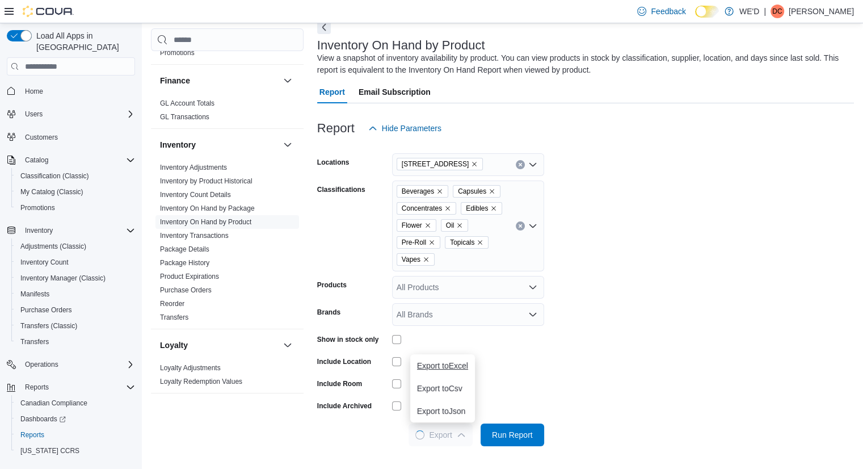 Image resolution: width=863 pixels, height=469 pixels. Describe the element at coordinates (417, 225) in the screenshot. I see `span: Flower` at that location.